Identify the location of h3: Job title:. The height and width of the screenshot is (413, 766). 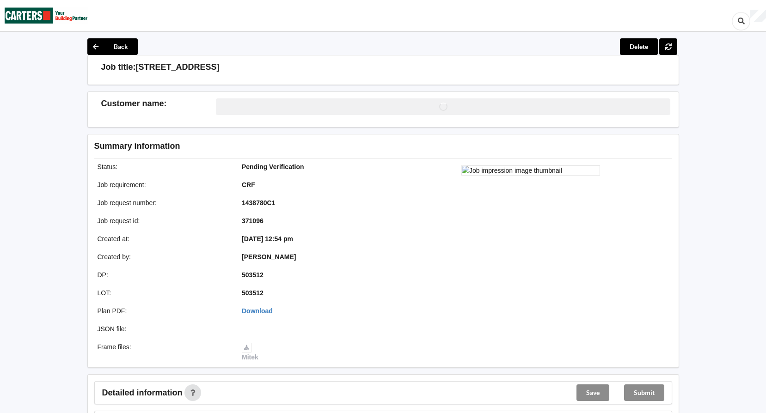
(118, 67).